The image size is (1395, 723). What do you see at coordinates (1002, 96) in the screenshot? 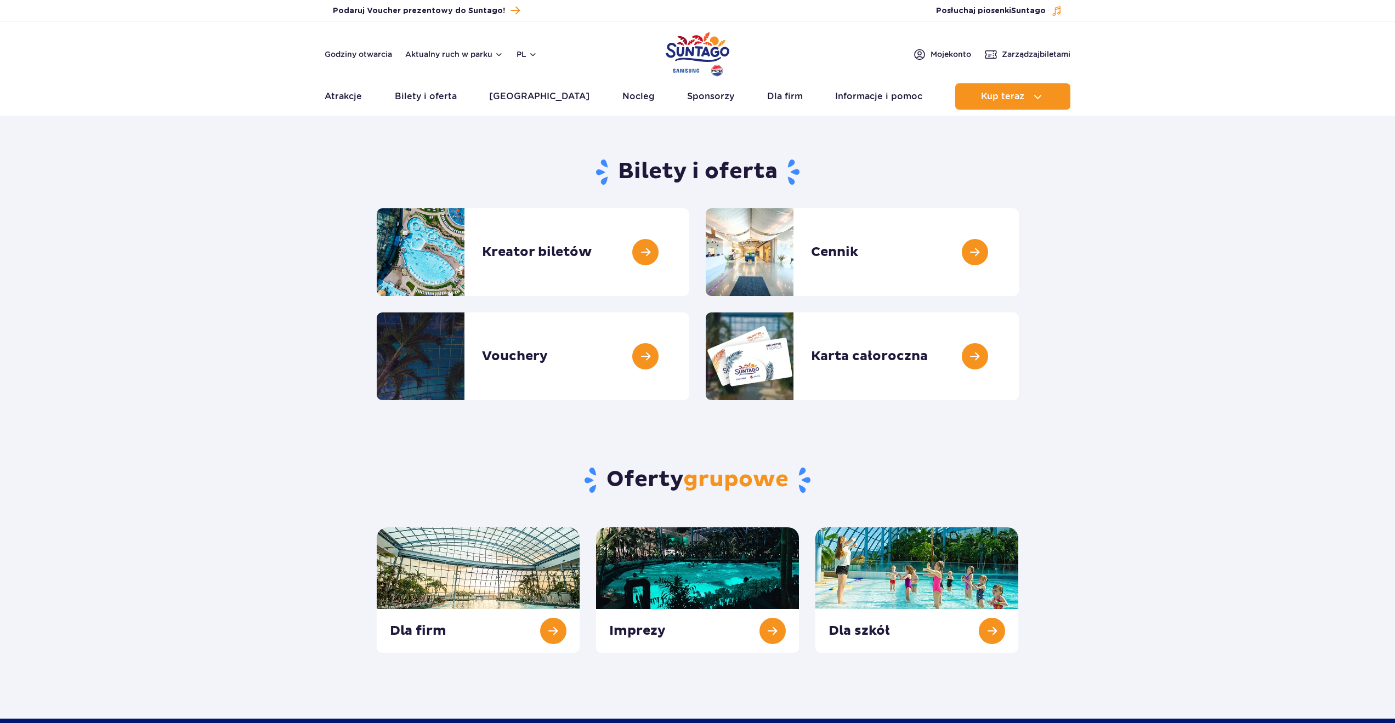
I see `span: Kup teraz` at bounding box center [1002, 96].